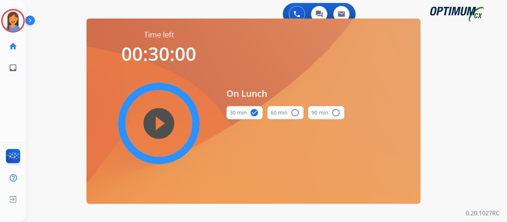 The height and width of the screenshot is (222, 507). Describe the element at coordinates (159, 54) in the screenshot. I see `span: 00:30:00` at that location.